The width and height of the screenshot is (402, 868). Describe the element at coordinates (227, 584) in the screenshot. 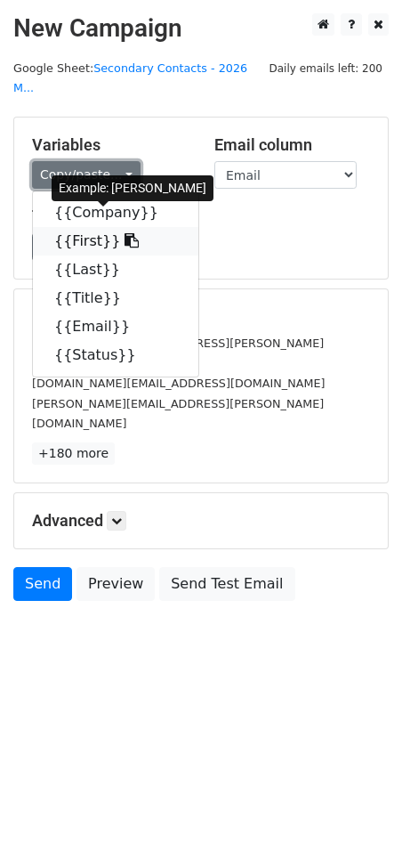

I see `a: Send Test Email` at that location.